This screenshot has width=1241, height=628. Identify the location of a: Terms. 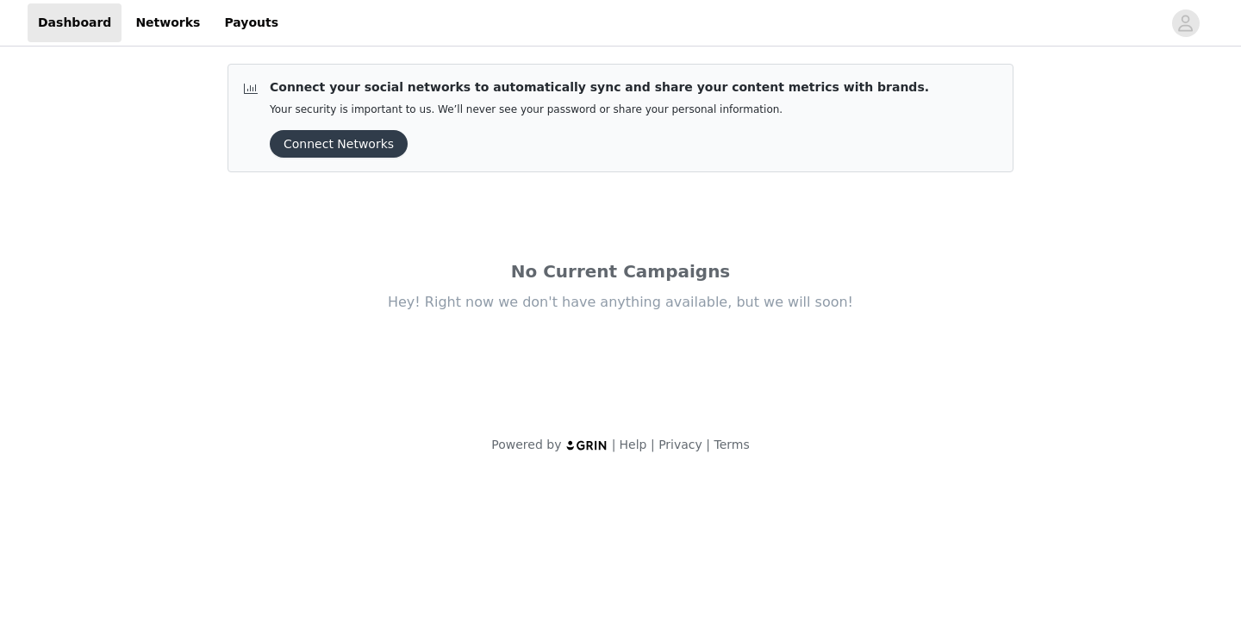
(731, 445).